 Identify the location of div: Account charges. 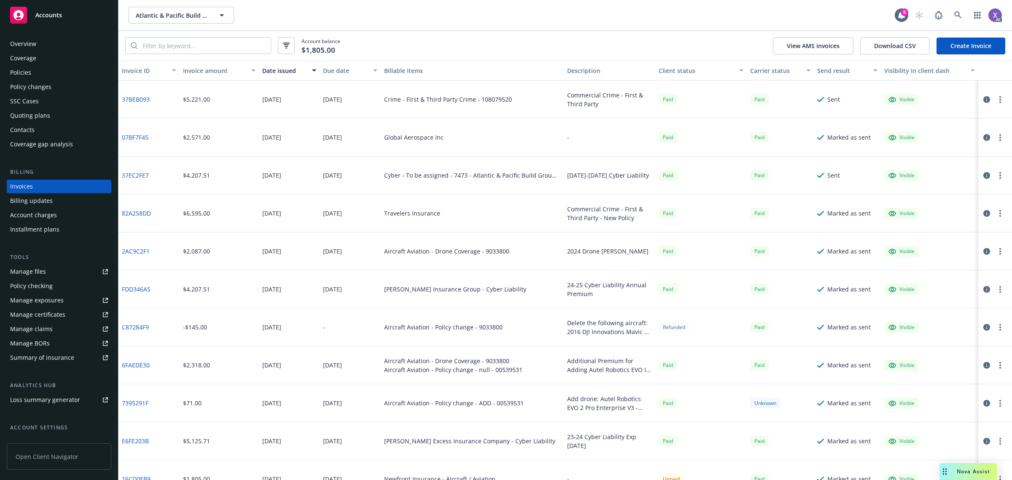
(33, 215).